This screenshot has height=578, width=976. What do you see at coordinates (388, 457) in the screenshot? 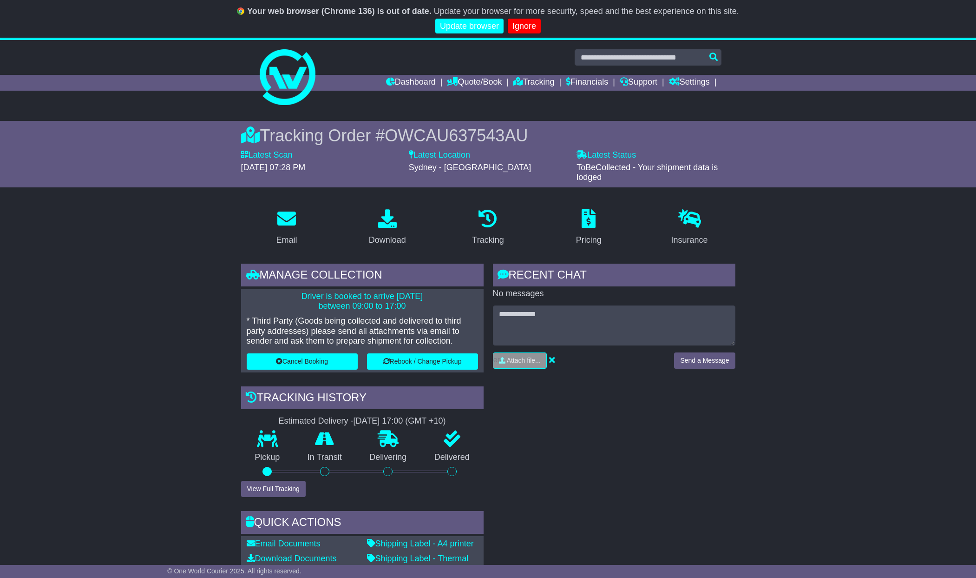
I see `p: Delivering` at bounding box center [388, 457].